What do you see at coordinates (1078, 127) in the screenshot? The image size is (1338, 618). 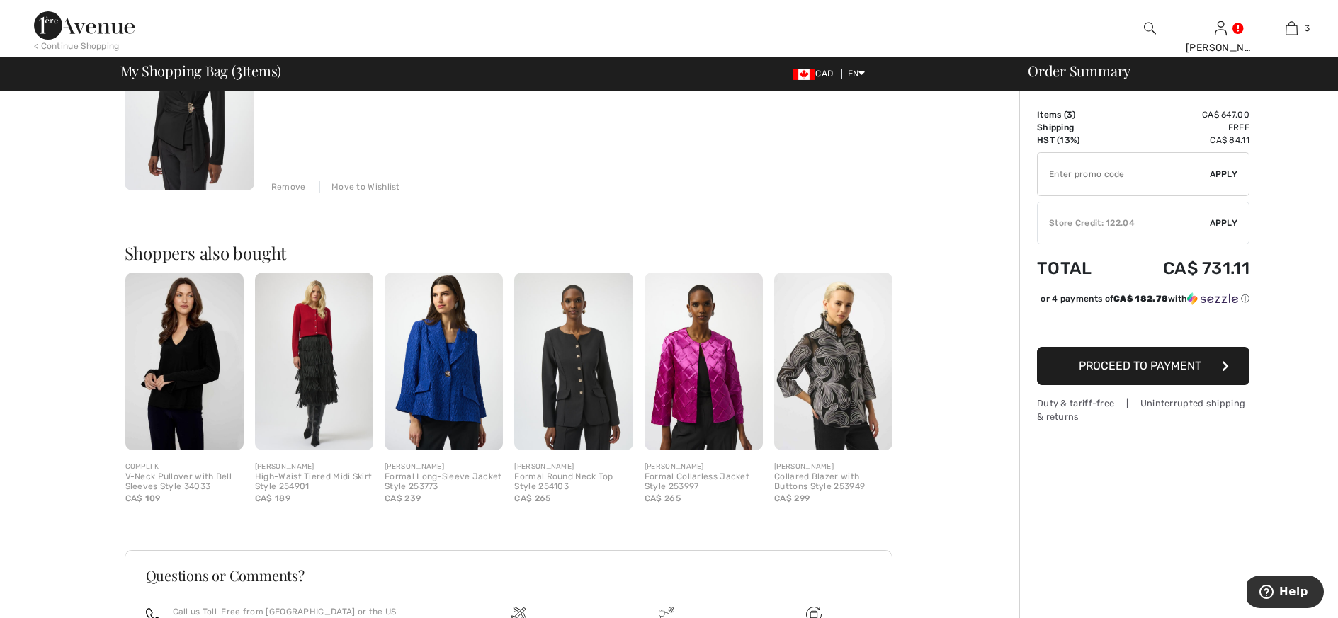 I see `td: Shipping` at bounding box center [1078, 127].